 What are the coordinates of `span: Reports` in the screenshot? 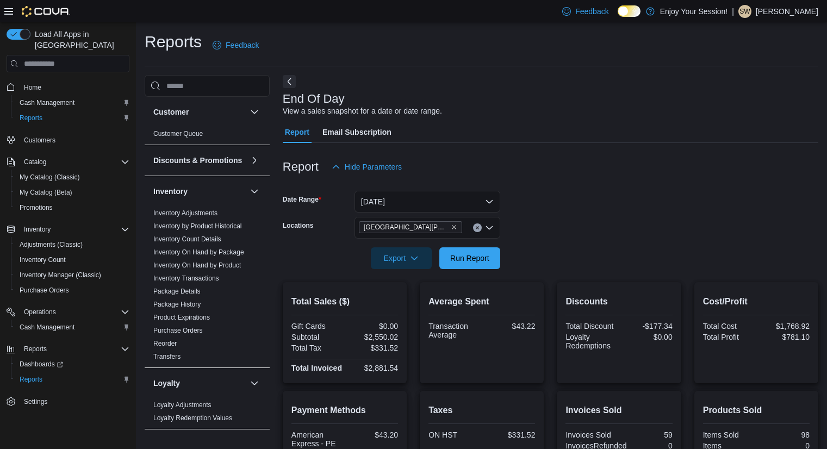 It's located at (35, 349).